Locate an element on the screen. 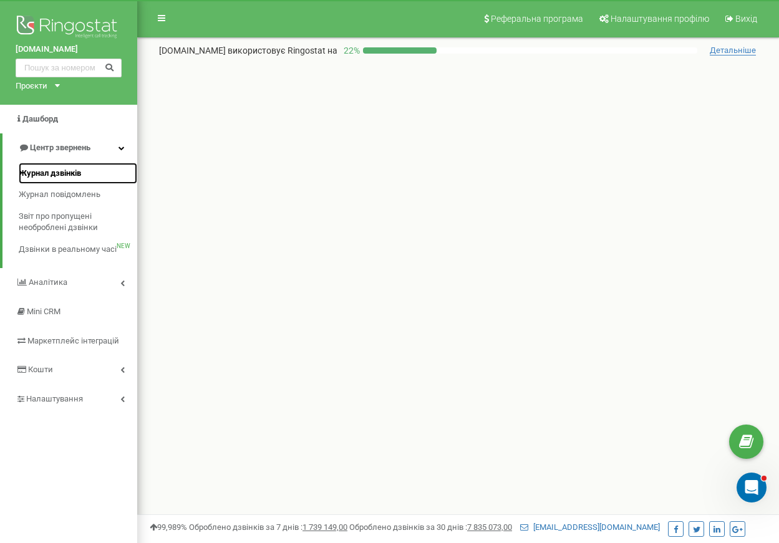 The image size is (779, 543). span: Оброблено дзвінків за 30 днів : is located at coordinates (430, 527).